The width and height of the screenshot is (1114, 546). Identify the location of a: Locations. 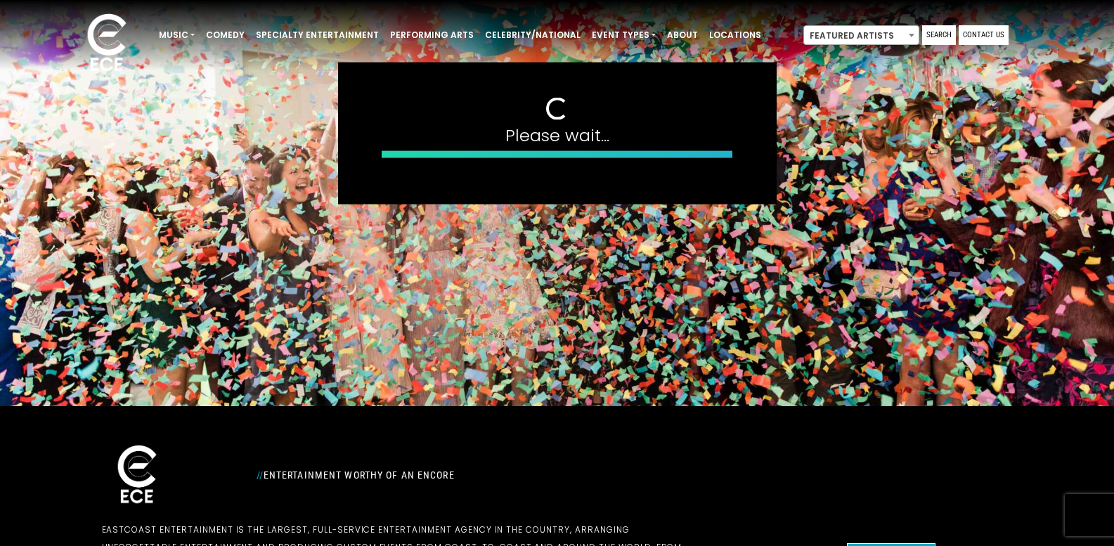
(735, 35).